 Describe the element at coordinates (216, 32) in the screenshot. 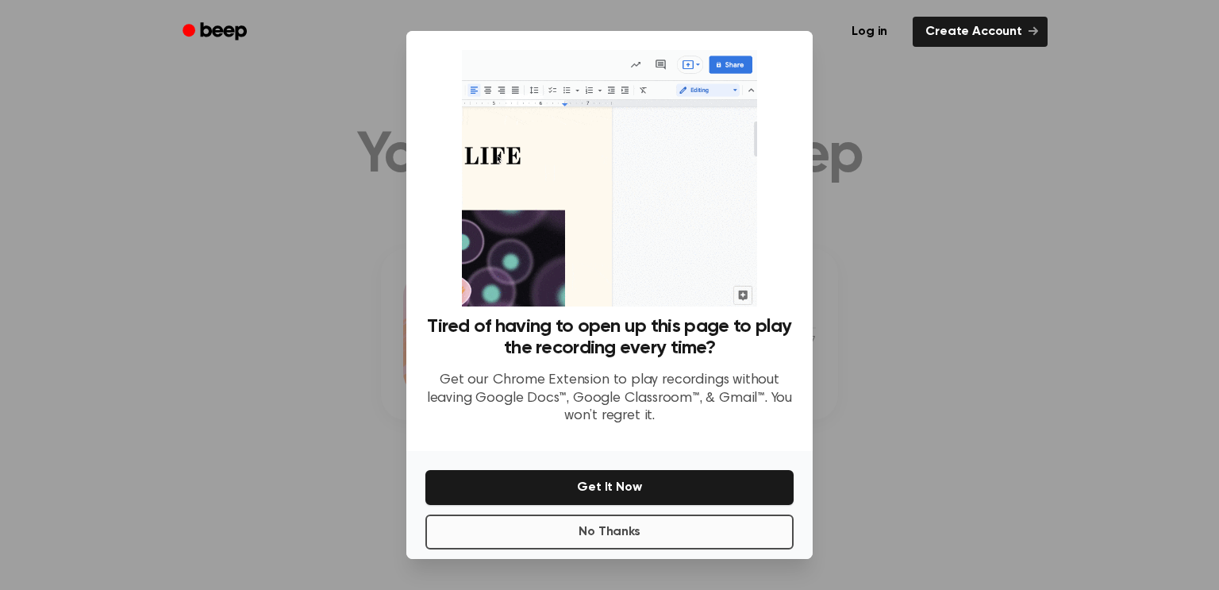

I see `a: Beep` at that location.